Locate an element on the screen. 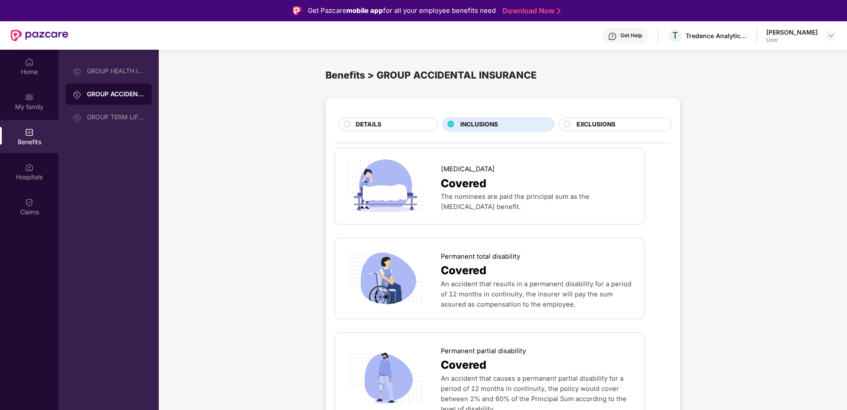 Image resolution: width=847 pixels, height=410 pixels. span: T is located at coordinates (675, 35).